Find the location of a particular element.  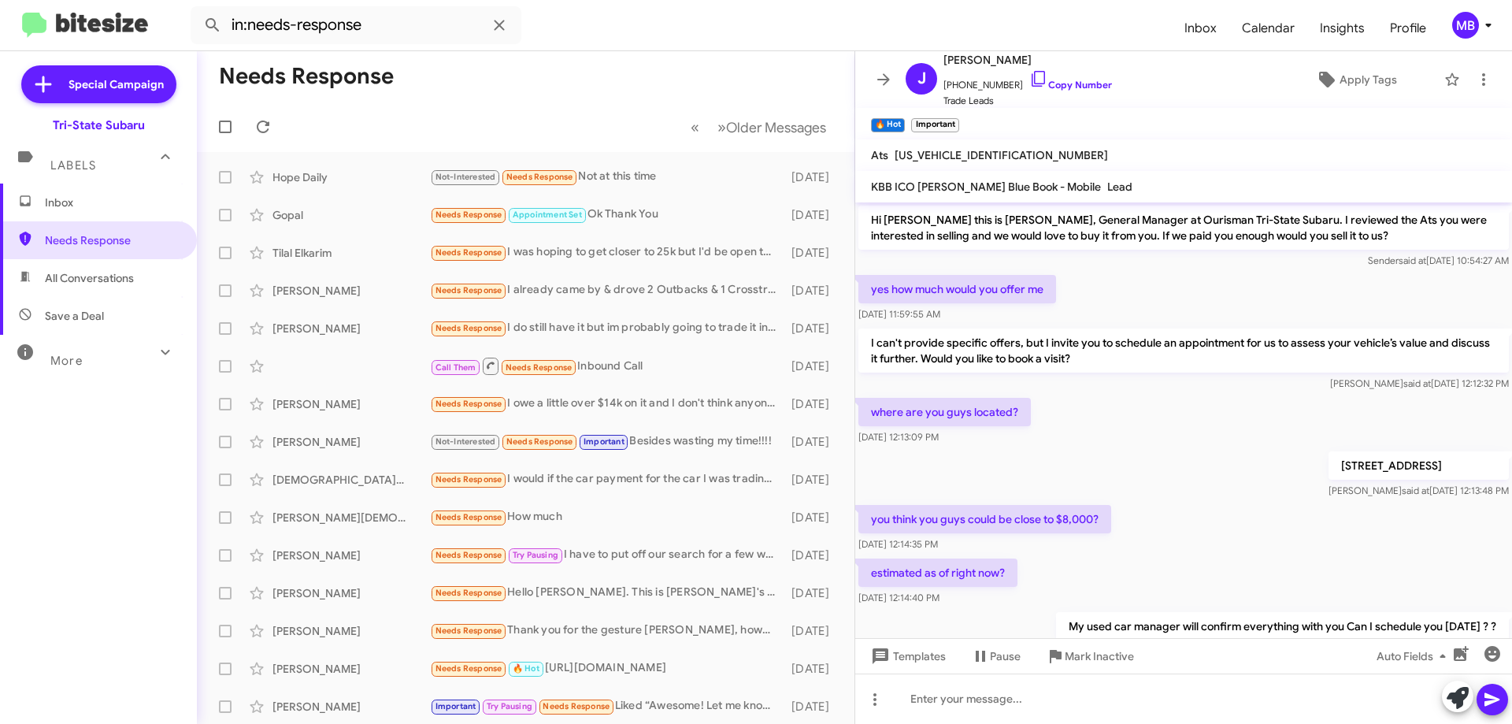

div: I owe a little over $14k on it and I don't think anyone would buy it for that amount is located at coordinates (606, 403).